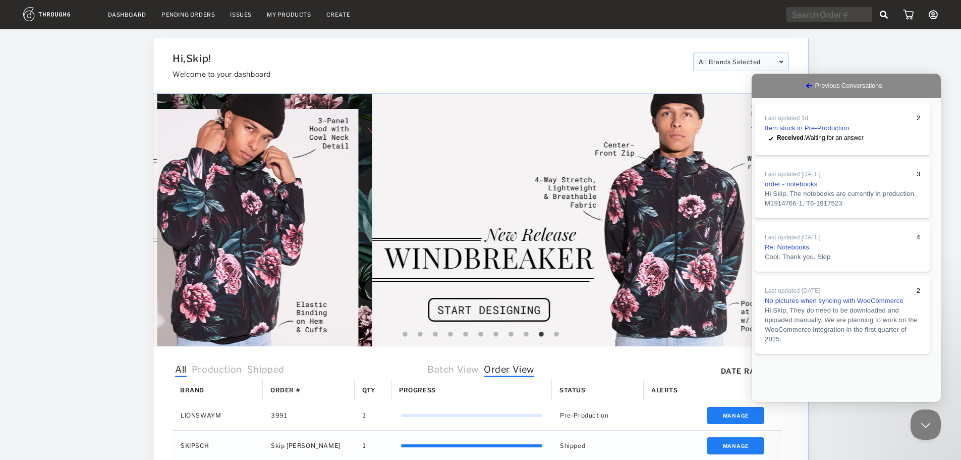  I want to click on h1: Hi, Skip !, so click(429, 59).